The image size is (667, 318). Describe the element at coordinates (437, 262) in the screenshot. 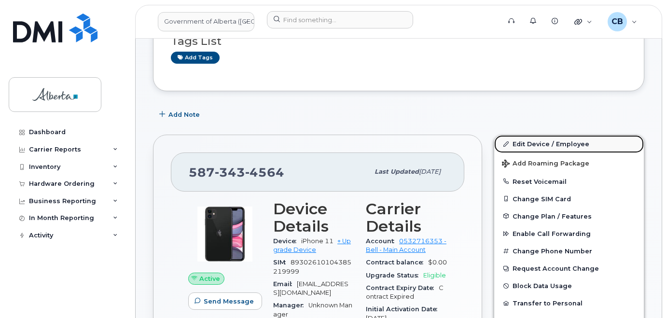

I see `span: $0.00` at that location.